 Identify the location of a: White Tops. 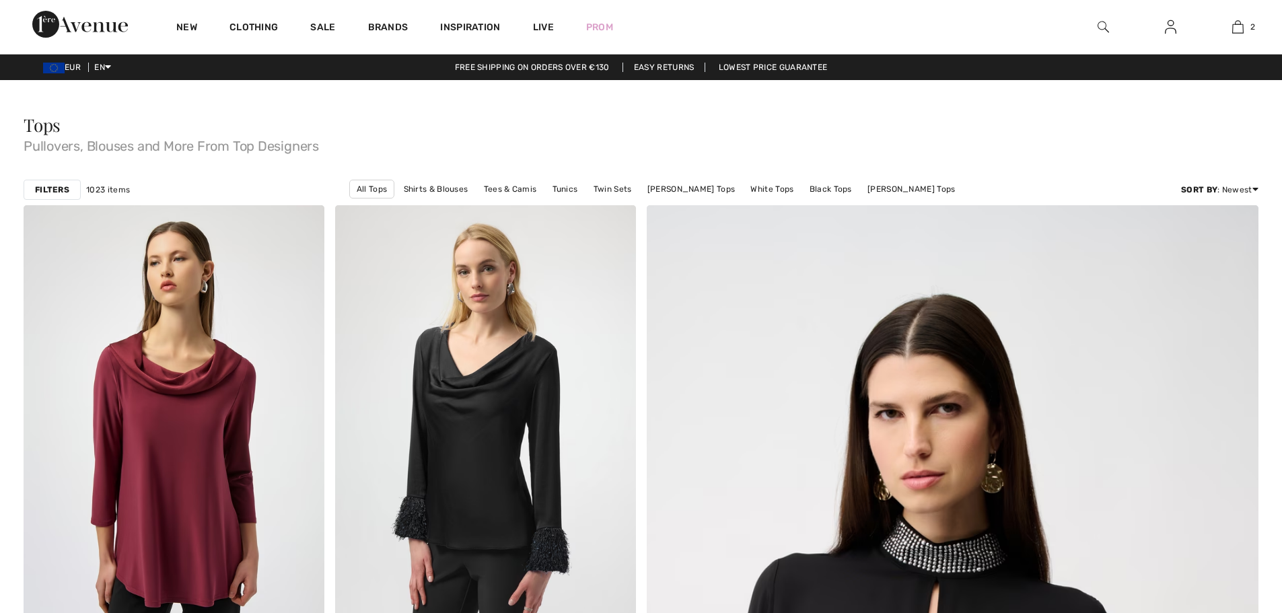
(772, 189).